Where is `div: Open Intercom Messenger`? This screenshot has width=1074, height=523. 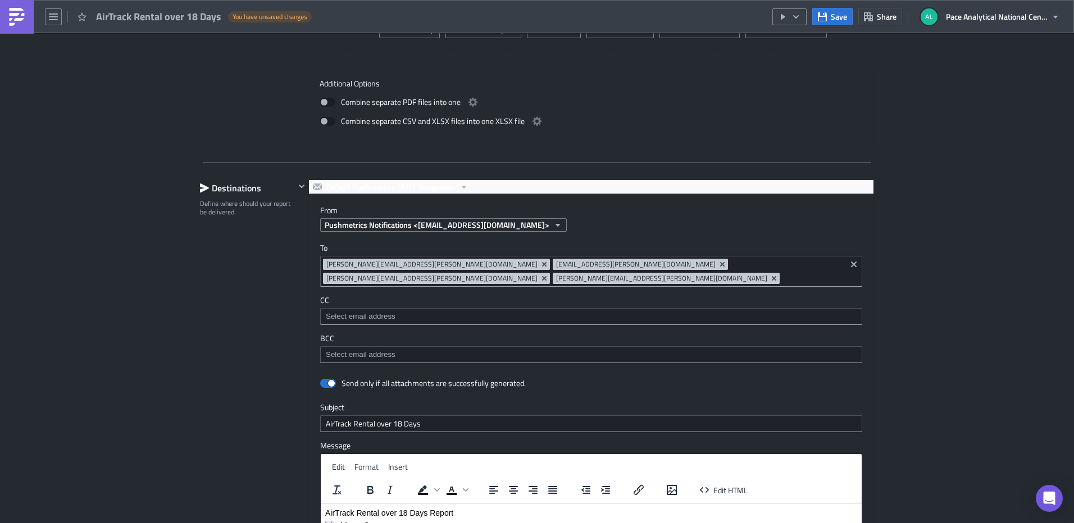
div: Open Intercom Messenger is located at coordinates (1049, 499).